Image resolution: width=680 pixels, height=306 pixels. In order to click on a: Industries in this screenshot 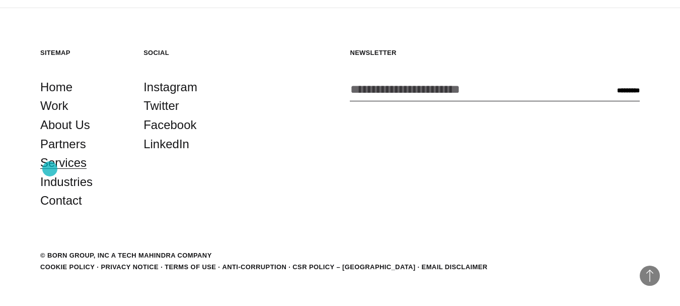, I will do `click(66, 182)`.